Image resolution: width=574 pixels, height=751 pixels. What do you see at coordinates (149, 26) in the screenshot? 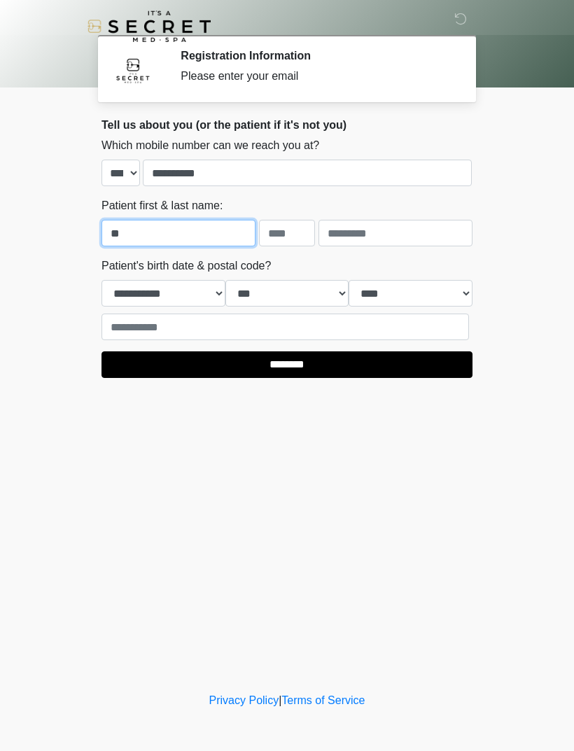
I see `img: It's A Secret Med Spa Logo` at bounding box center [149, 26].